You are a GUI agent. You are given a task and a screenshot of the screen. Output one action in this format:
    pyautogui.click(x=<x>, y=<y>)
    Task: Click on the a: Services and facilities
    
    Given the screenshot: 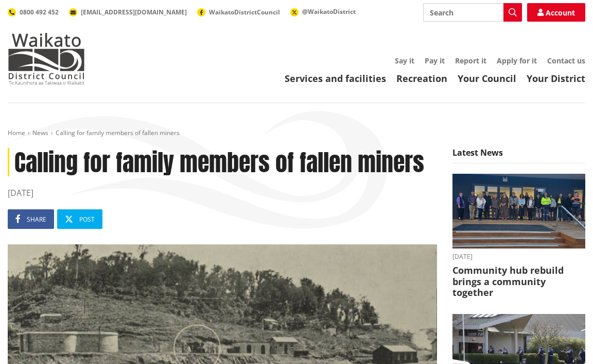 What is the action you would take?
    pyautogui.click(x=335, y=78)
    